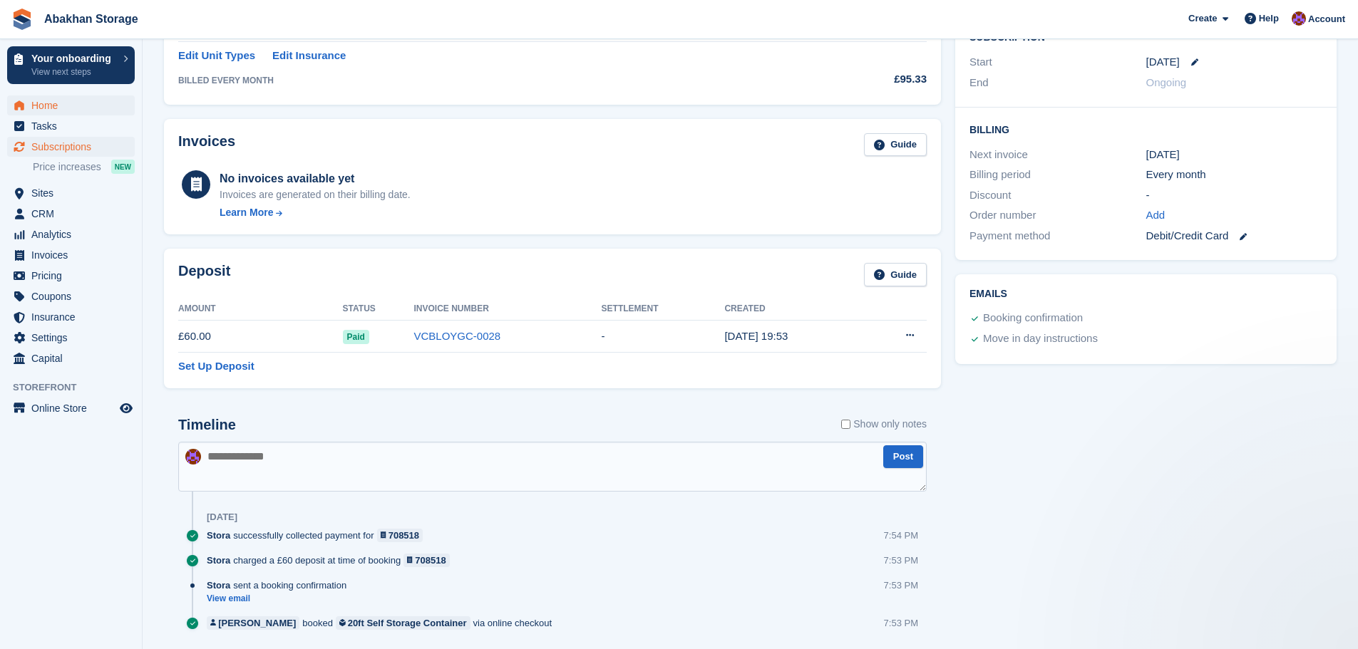 This screenshot has height=649, width=1358. What do you see at coordinates (1269, 19) in the screenshot?
I see `span: Help` at bounding box center [1269, 19].